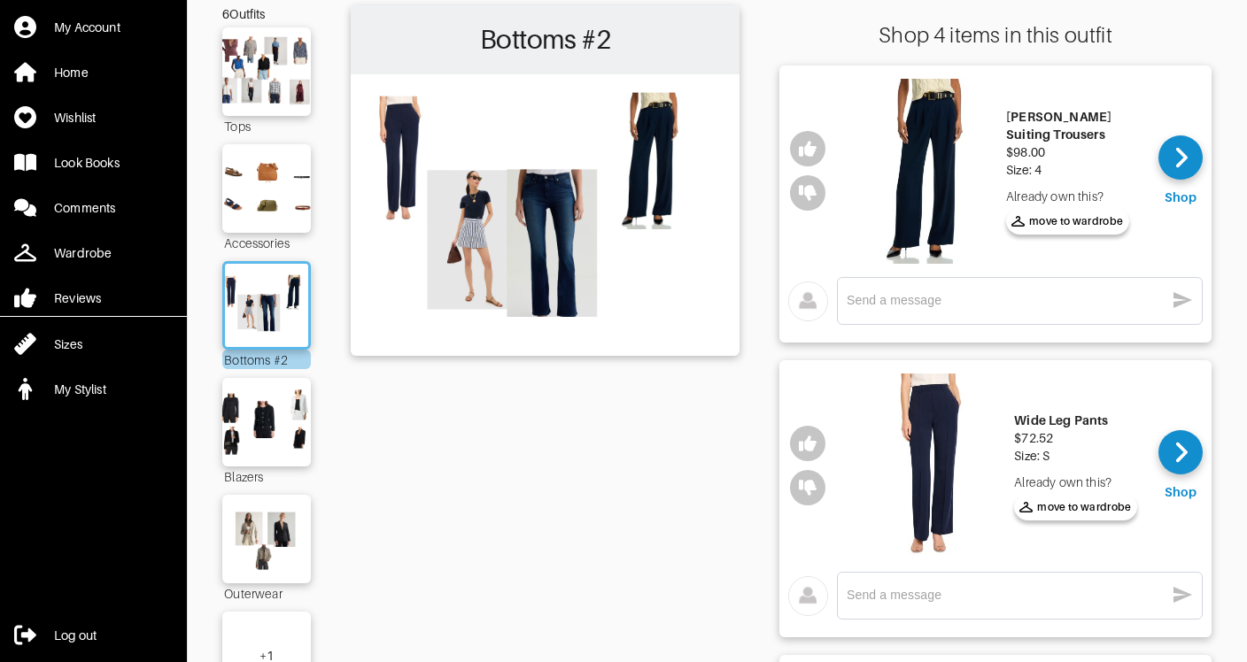 The width and height of the screenshot is (1247, 662). What do you see at coordinates (266, 476) in the screenshot?
I see `div: Blazers` at bounding box center [266, 476].